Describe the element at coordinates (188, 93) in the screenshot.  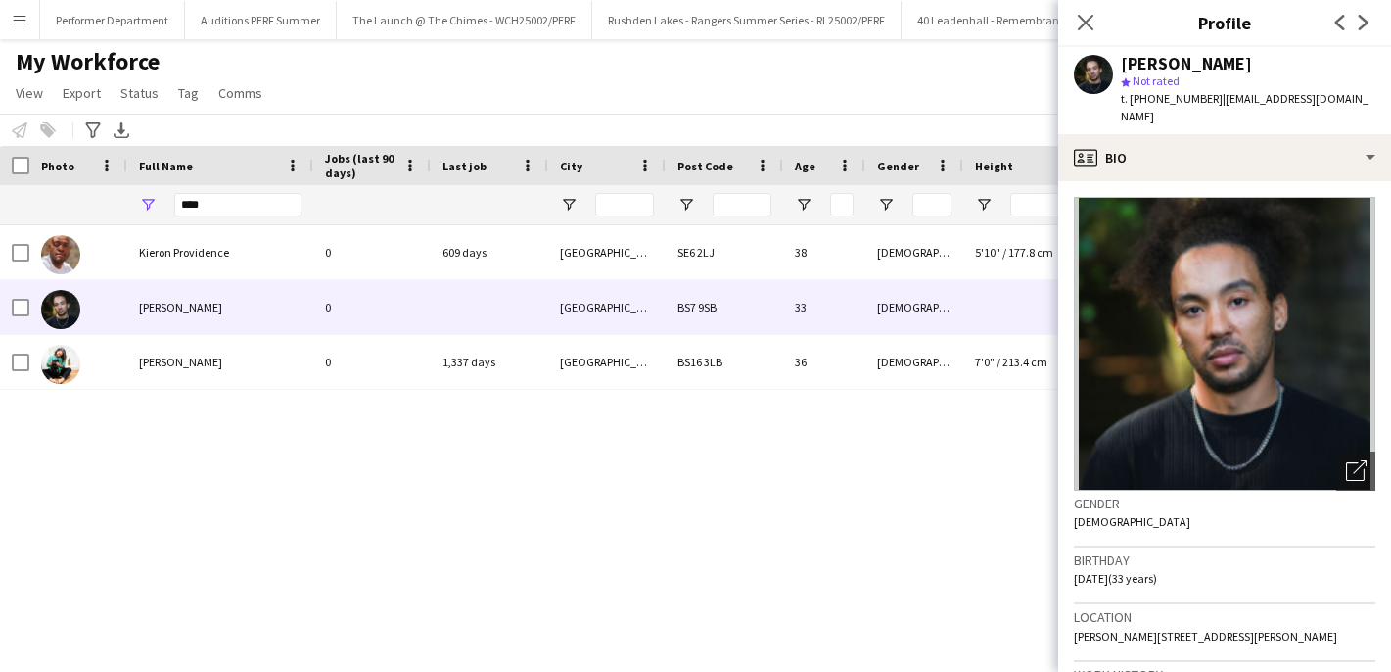
I see `span: Tag` at that location.